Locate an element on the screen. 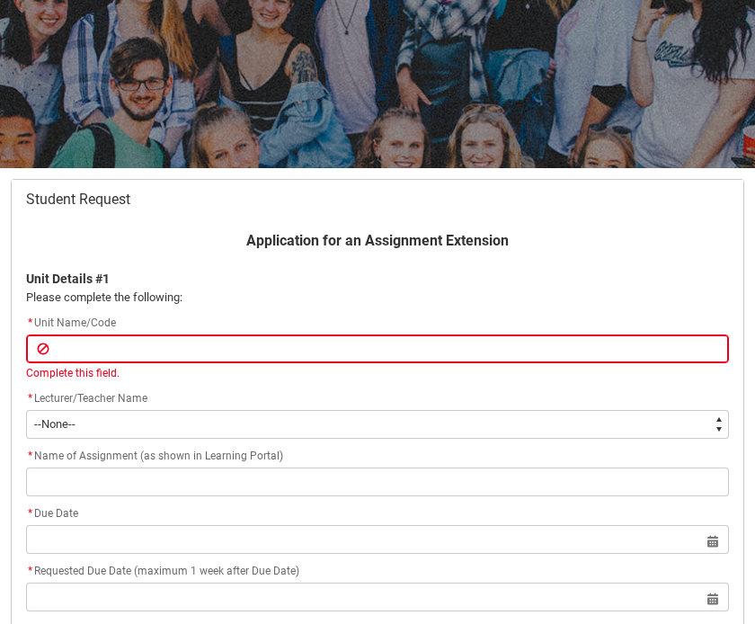 The image size is (755, 624). span: Requested Due Date (maximum 1 week after Due Date) is located at coordinates (163, 571).